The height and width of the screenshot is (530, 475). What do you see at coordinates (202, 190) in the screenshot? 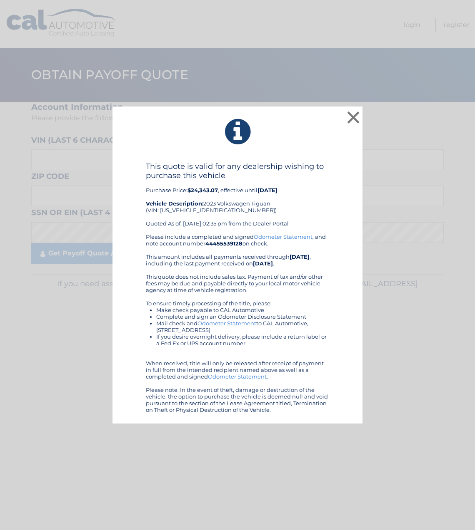
I see `b: $24,343.07` at bounding box center [202, 190].